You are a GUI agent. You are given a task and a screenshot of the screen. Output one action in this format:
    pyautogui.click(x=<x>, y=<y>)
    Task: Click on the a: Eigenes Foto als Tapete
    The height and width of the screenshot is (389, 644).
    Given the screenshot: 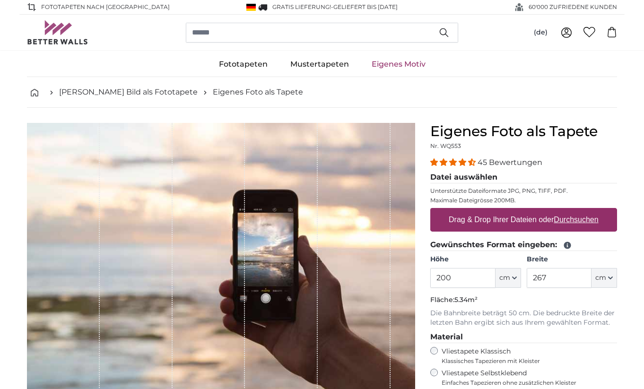 What is the action you would take?
    pyautogui.click(x=258, y=92)
    